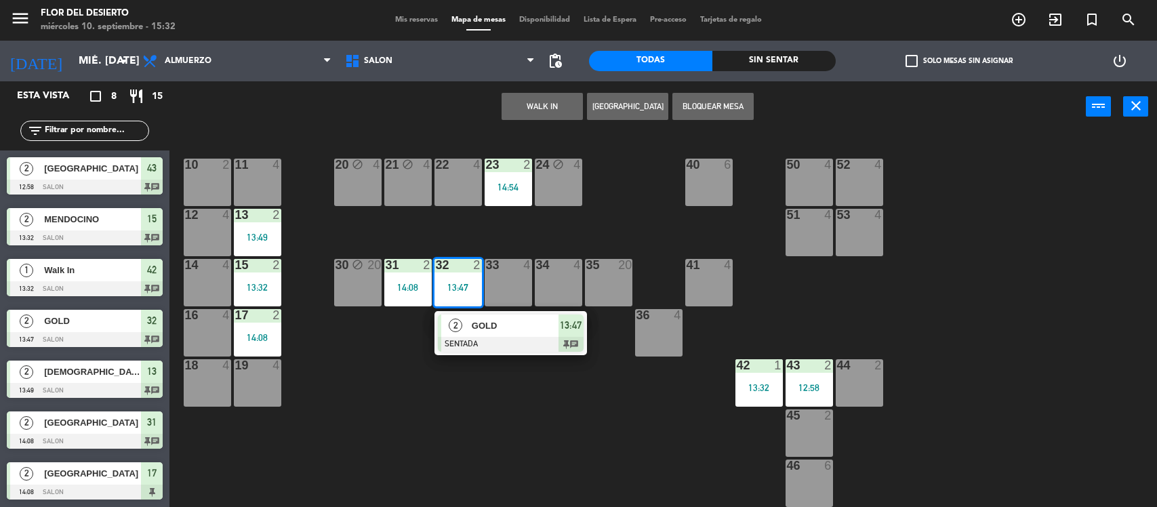 The height and width of the screenshot is (507, 1157). I want to click on label: Solo mesas sin asignar, so click(959, 61).